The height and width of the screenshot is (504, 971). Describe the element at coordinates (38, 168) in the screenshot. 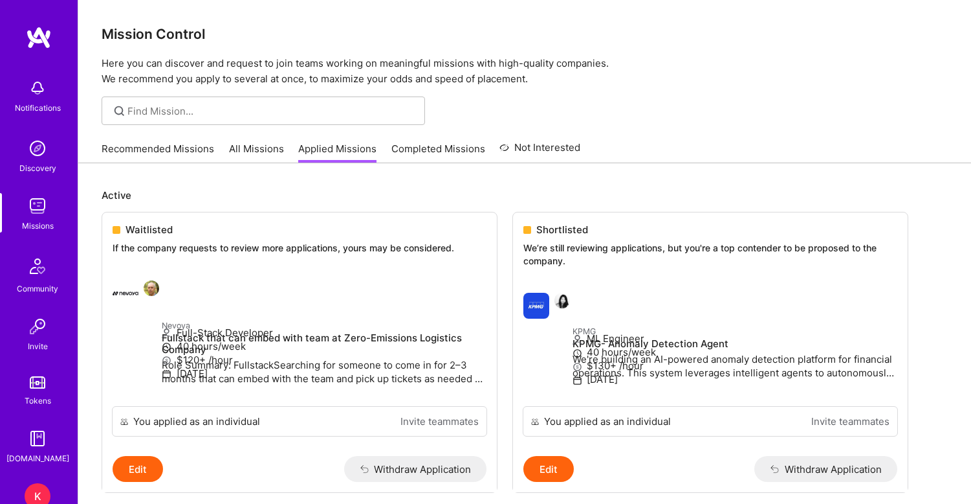

I see `div: Discovery` at that location.